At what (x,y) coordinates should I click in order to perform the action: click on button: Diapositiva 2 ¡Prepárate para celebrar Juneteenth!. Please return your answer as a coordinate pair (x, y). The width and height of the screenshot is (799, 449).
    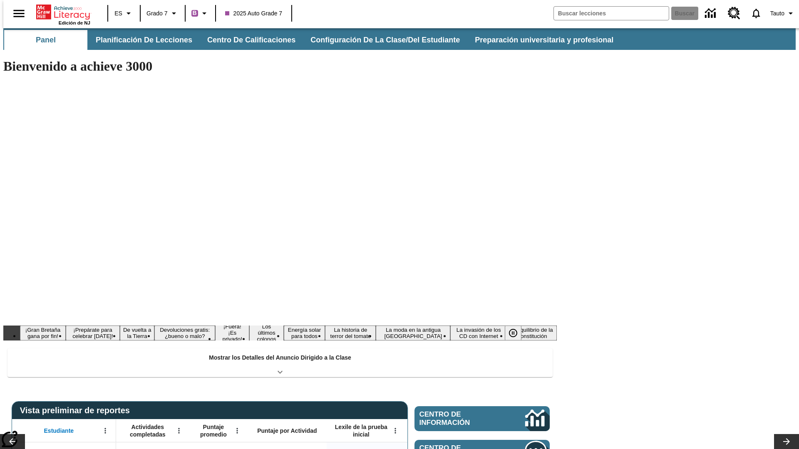
    Looking at the image, I should click on (93, 333).